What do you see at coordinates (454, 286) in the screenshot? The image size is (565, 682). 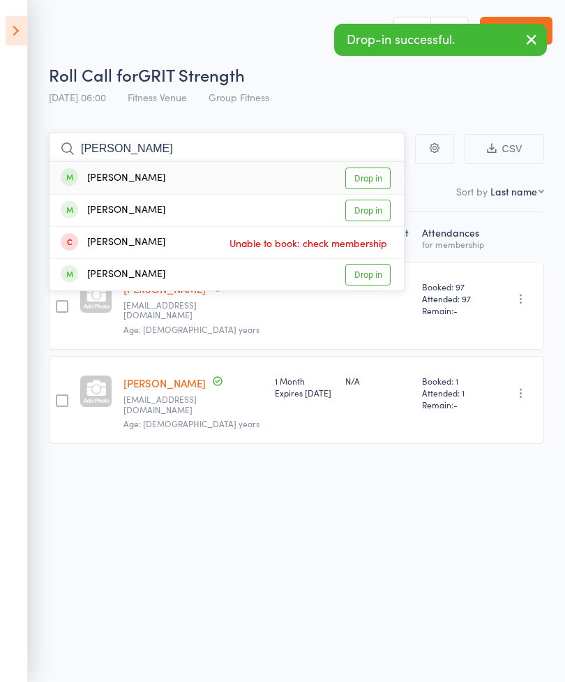 I see `span: Booked: 97` at bounding box center [454, 286].